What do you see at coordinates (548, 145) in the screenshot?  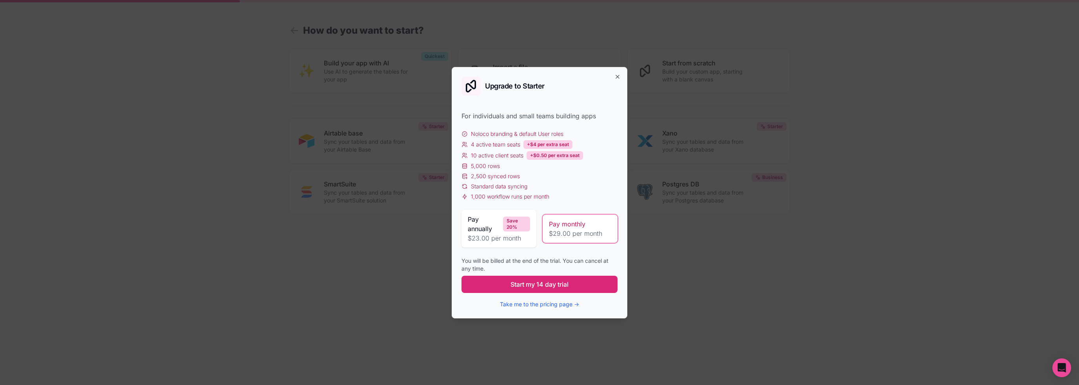 I see `div: +$4 per extra seat` at bounding box center [548, 145].